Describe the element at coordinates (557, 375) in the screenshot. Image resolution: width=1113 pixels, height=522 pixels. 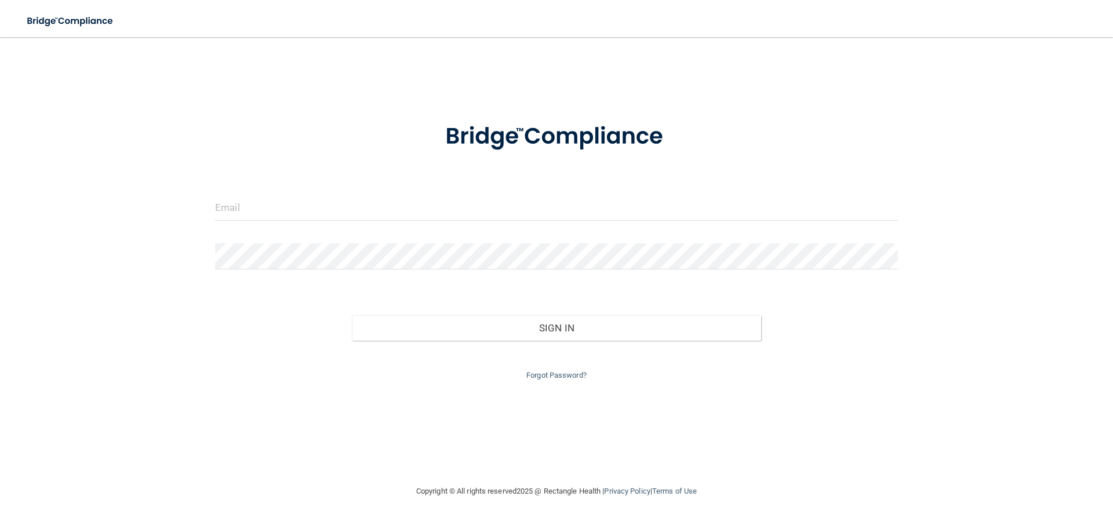
I see `a: Forgot Password?` at that location.